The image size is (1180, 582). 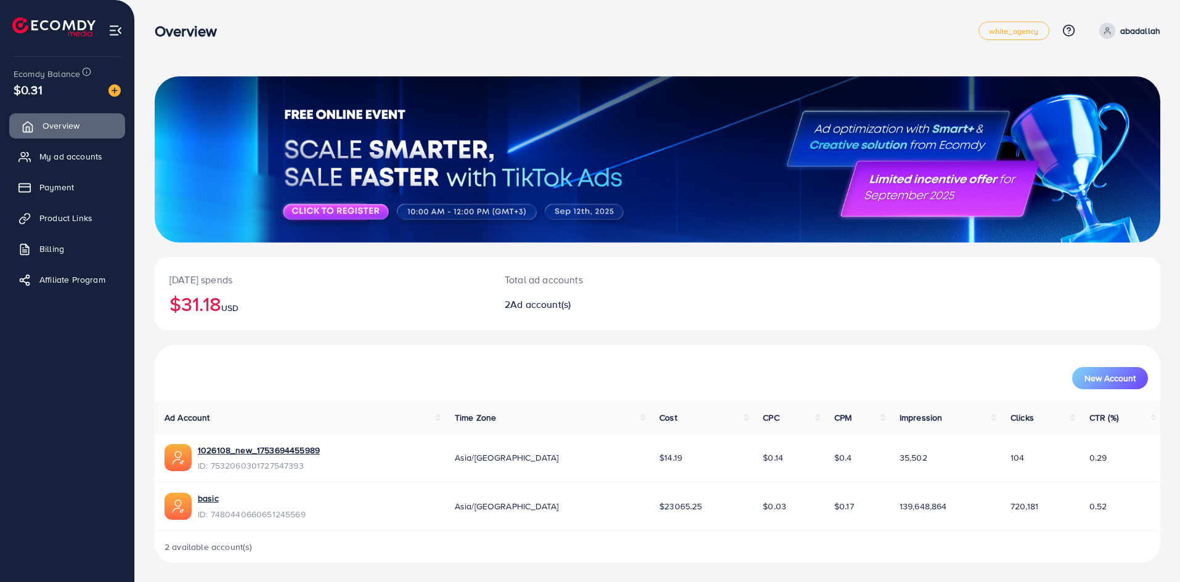 What do you see at coordinates (52, 249) in the screenshot?
I see `span: Billing` at bounding box center [52, 249].